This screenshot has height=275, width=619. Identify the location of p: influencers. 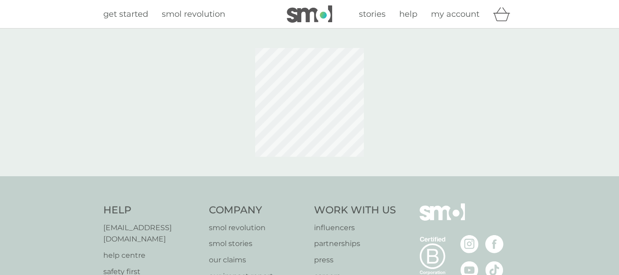
(355, 228).